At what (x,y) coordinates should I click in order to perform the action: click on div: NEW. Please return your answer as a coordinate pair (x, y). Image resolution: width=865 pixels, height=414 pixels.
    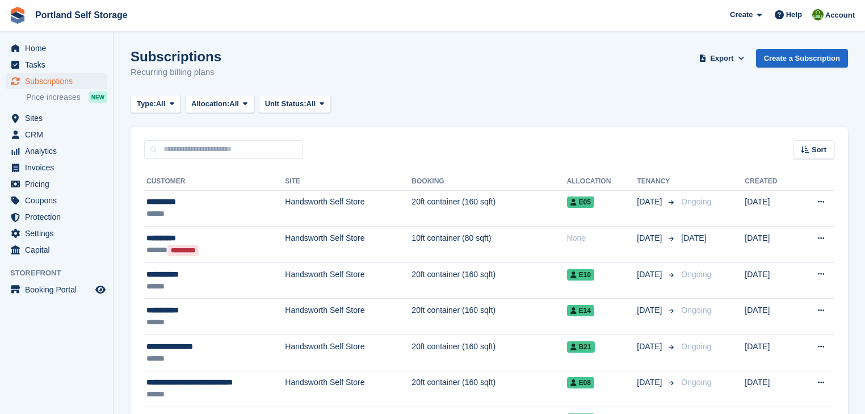
    Looking at the image, I should click on (98, 97).